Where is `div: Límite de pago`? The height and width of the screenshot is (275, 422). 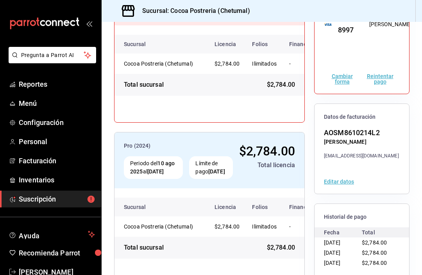 div: Límite de pago is located at coordinates (211, 168).